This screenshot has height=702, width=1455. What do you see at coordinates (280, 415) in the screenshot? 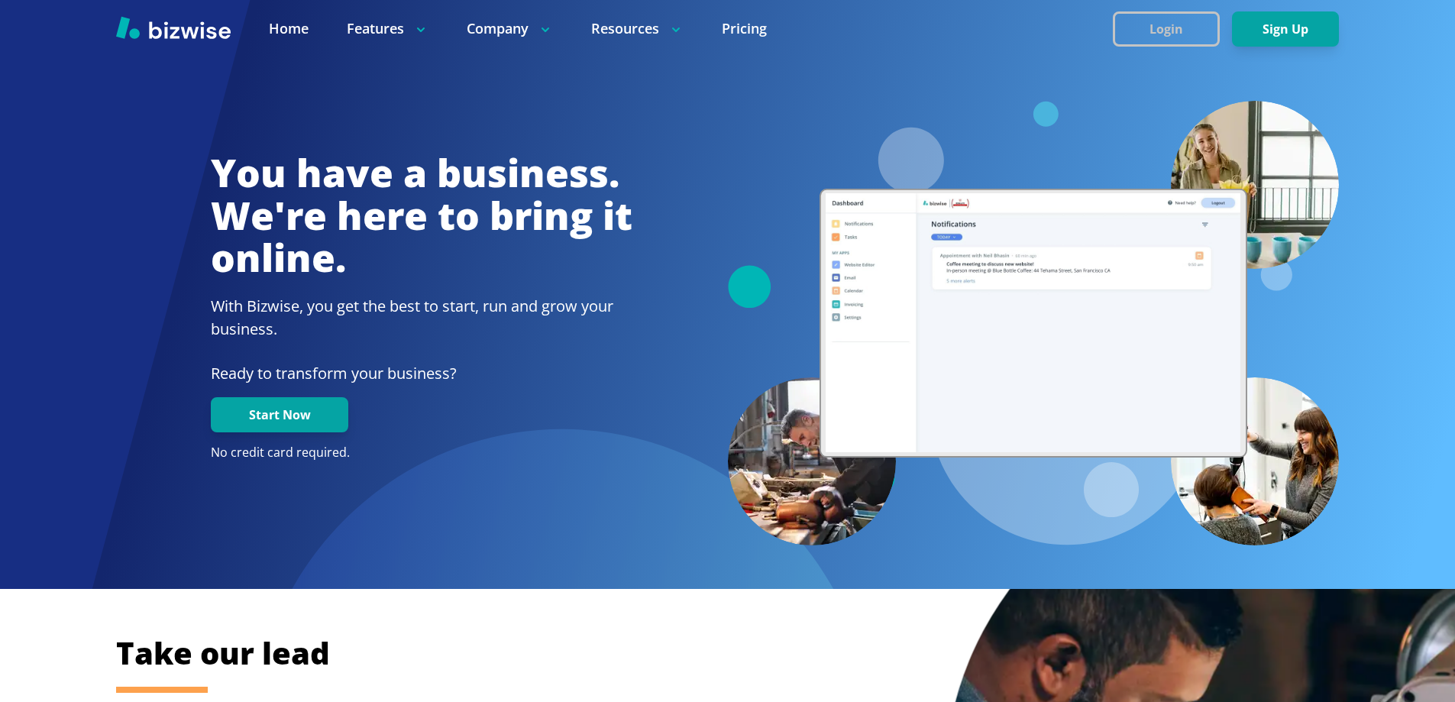
I see `button: Start Now` at bounding box center [280, 415].